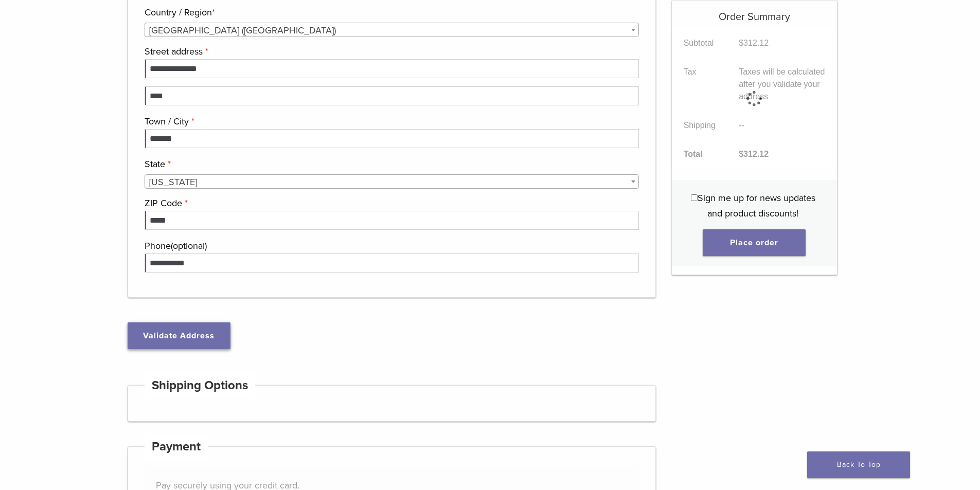 This screenshot has height=490, width=980. I want to click on span: State, so click(392, 182).